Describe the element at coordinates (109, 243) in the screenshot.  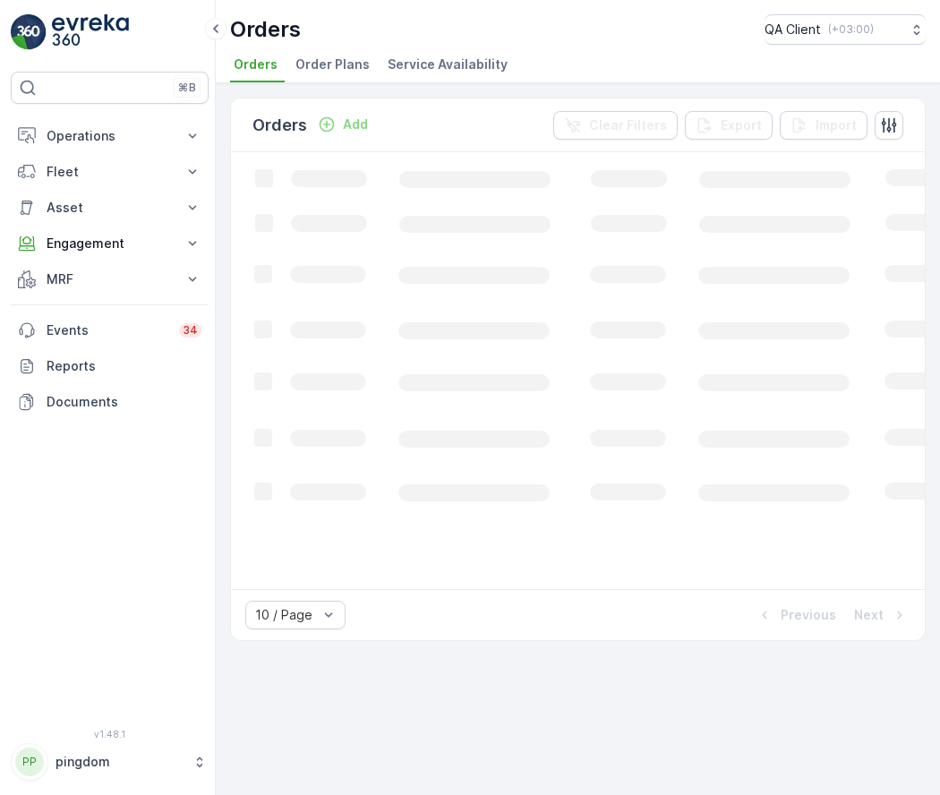
I see `p: Engagement` at that location.